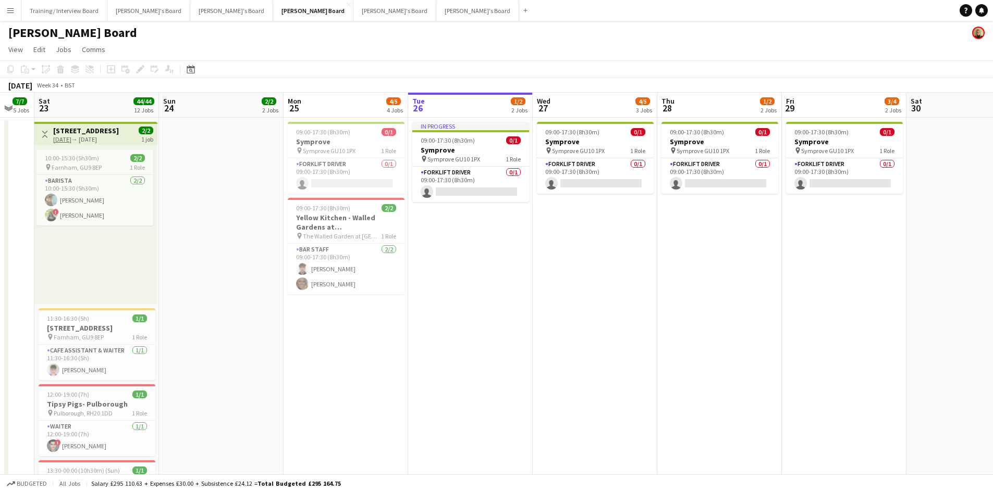  Describe the element at coordinates (43, 108) in the screenshot. I see `span: 23` at that location.